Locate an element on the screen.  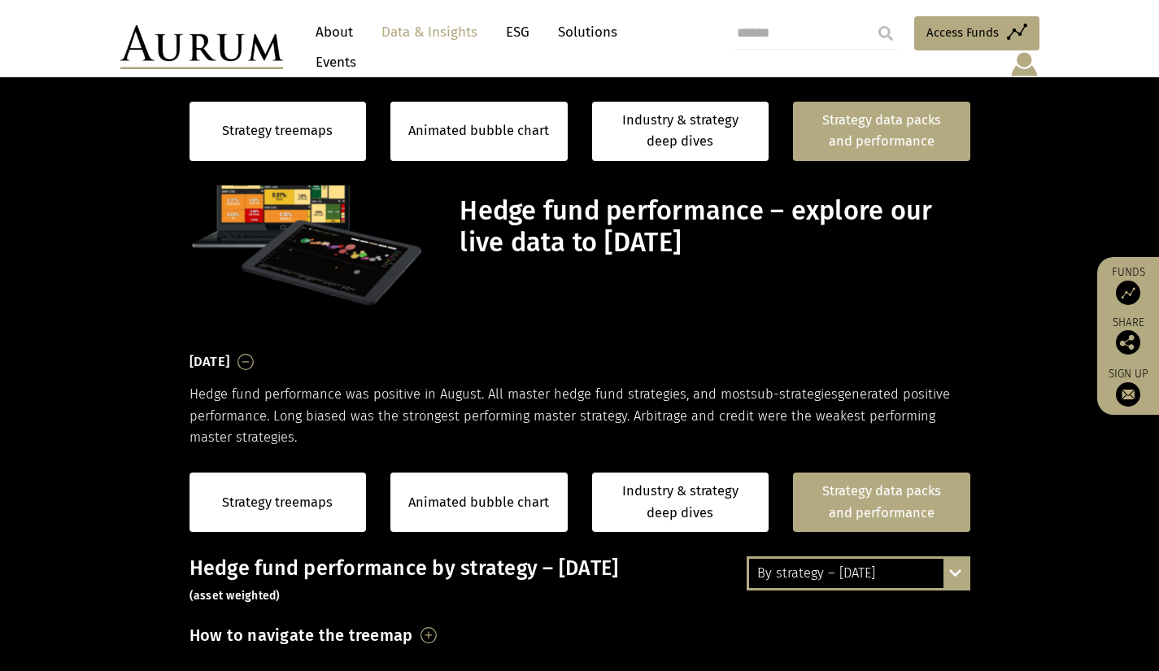
a: About is located at coordinates (334, 32).